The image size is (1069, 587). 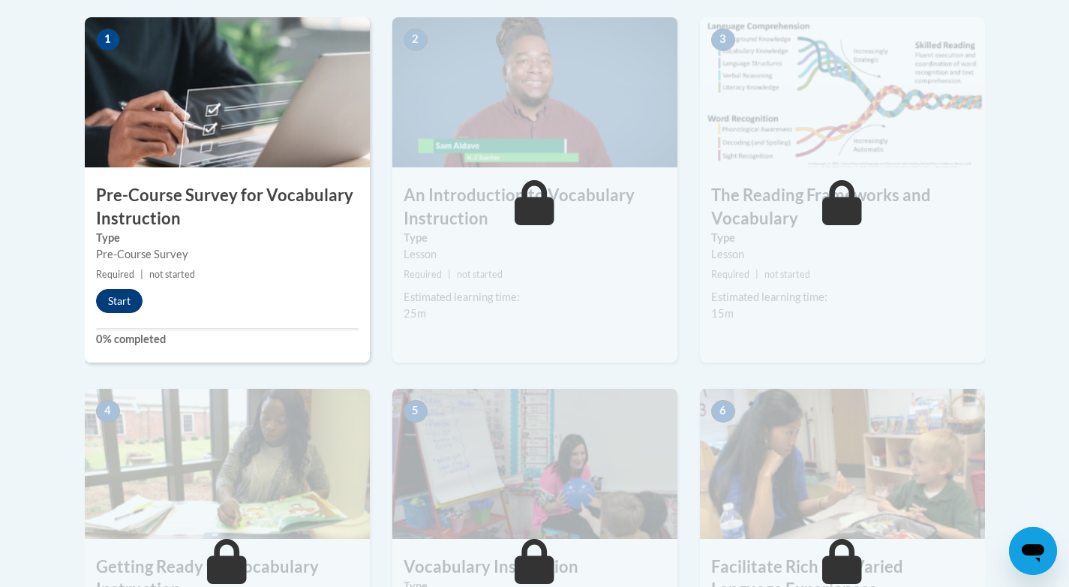 I want to click on span: 5, so click(x=416, y=411).